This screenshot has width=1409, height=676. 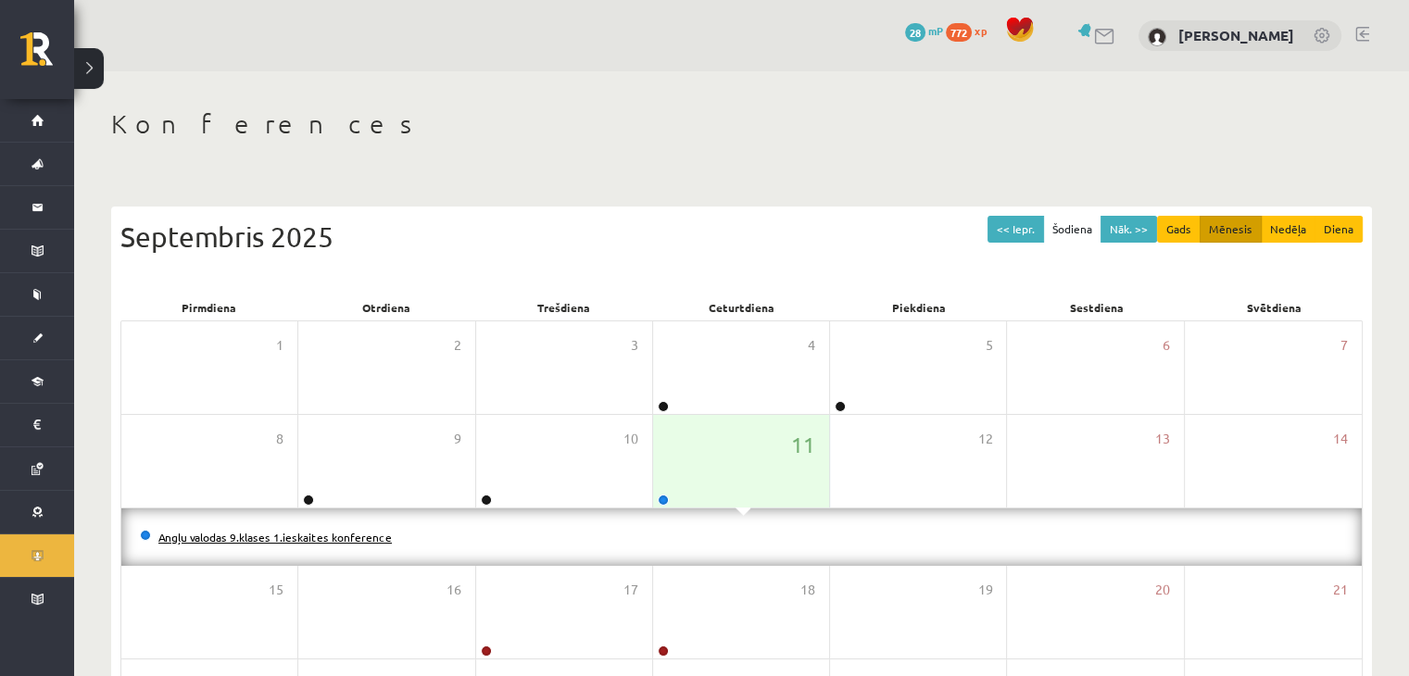 What do you see at coordinates (985, 590) in the screenshot?
I see `span: 19` at bounding box center [985, 590].